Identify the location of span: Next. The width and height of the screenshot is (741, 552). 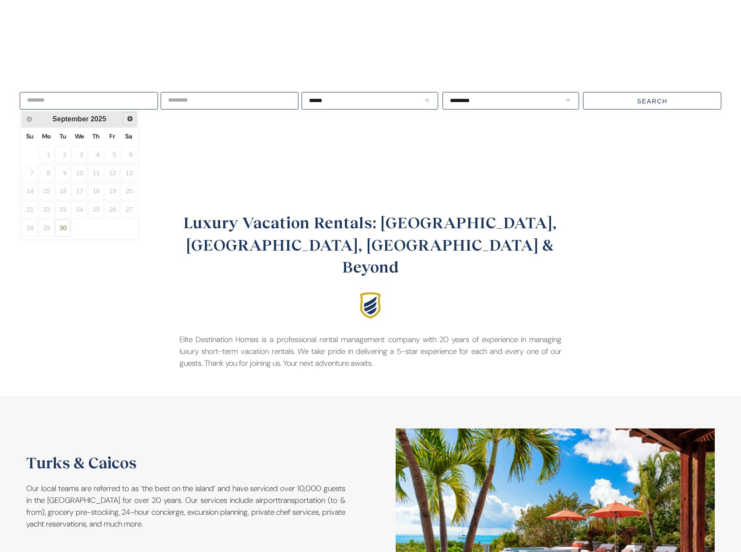
(130, 119).